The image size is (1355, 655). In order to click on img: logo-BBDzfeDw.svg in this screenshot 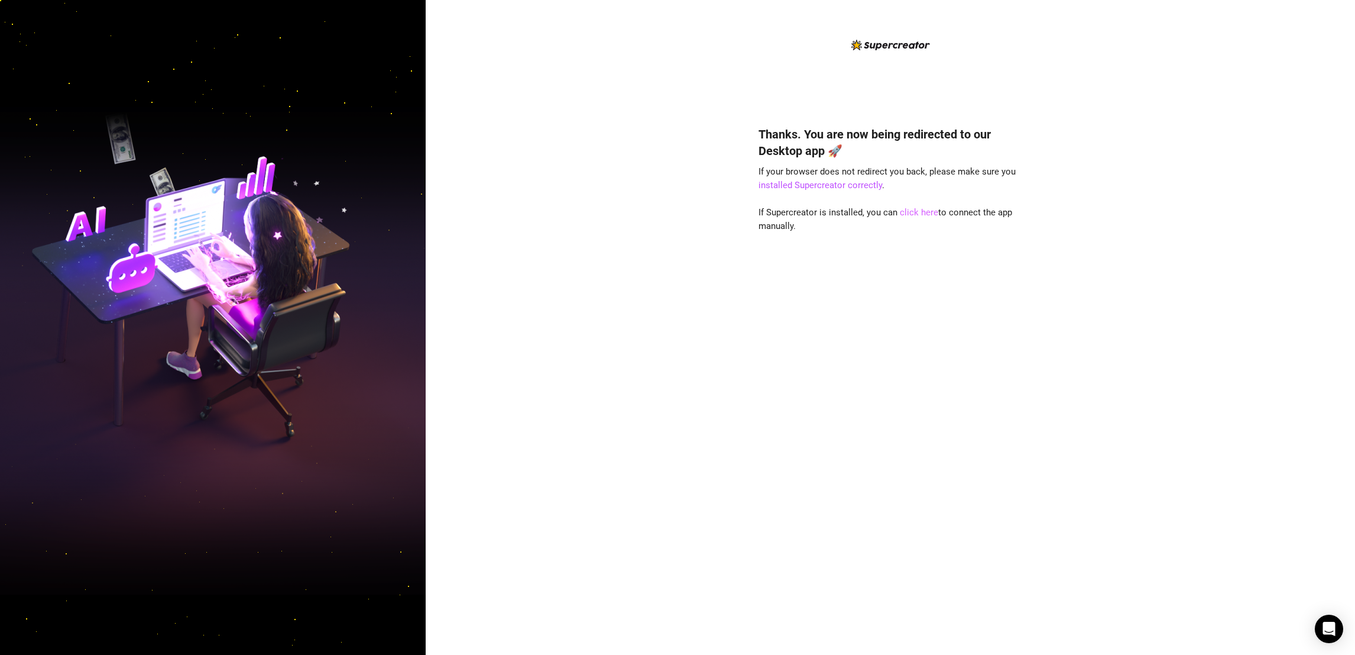, I will do `click(890, 45)`.